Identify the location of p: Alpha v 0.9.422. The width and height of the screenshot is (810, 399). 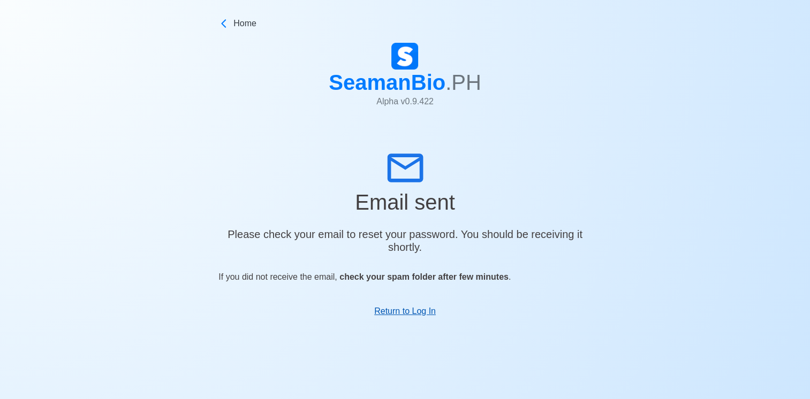
(405, 102).